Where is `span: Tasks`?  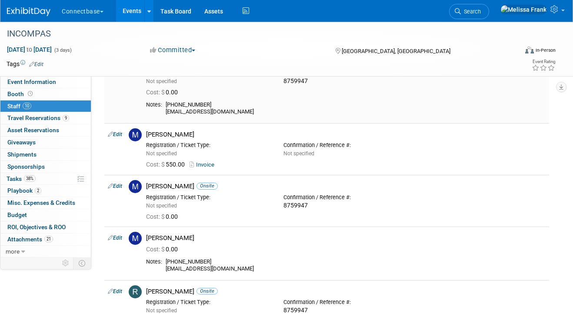
span: Tasks is located at coordinates (21, 179).